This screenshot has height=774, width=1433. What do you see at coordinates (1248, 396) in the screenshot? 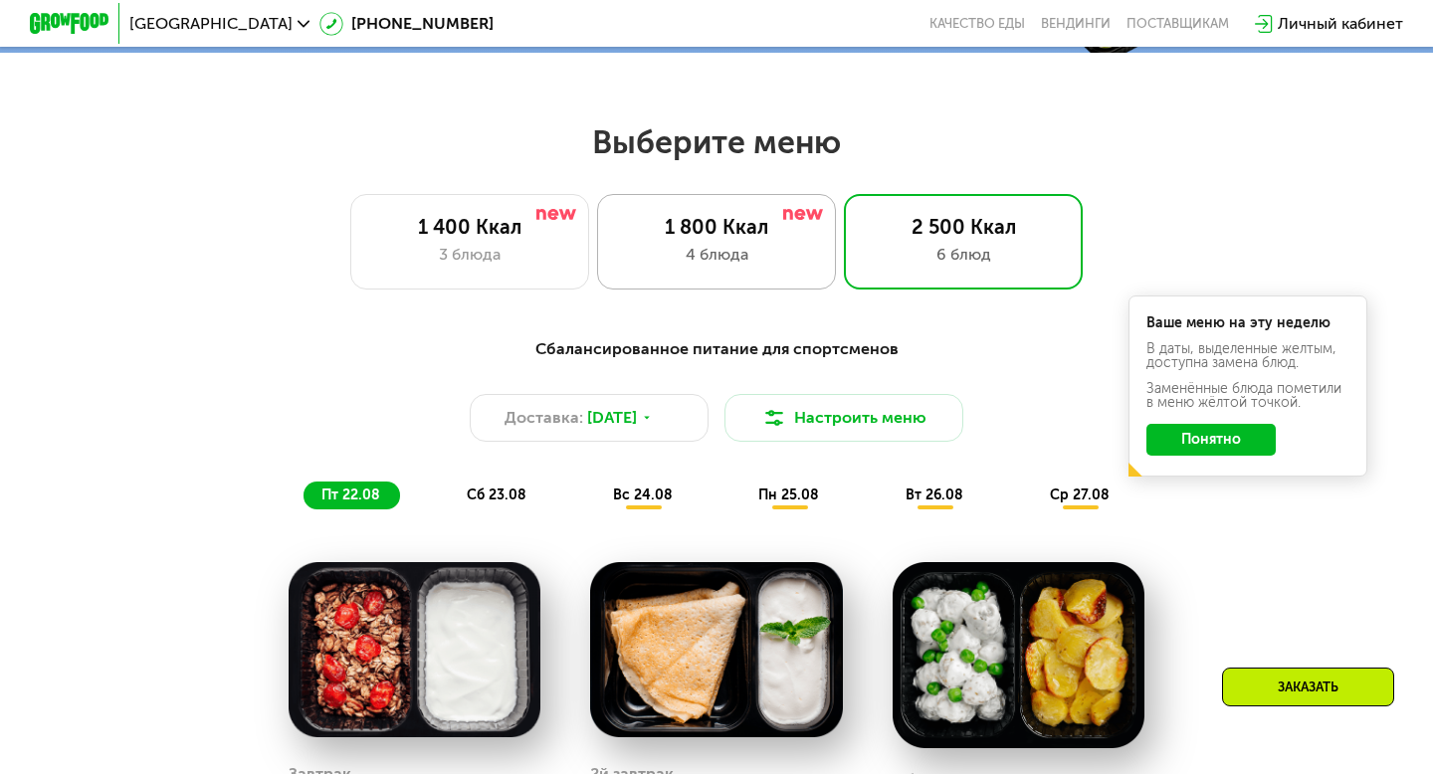
I see `div: Заменённые блюда пометили в меню жёлтой точкой.` at bounding box center [1248, 396].